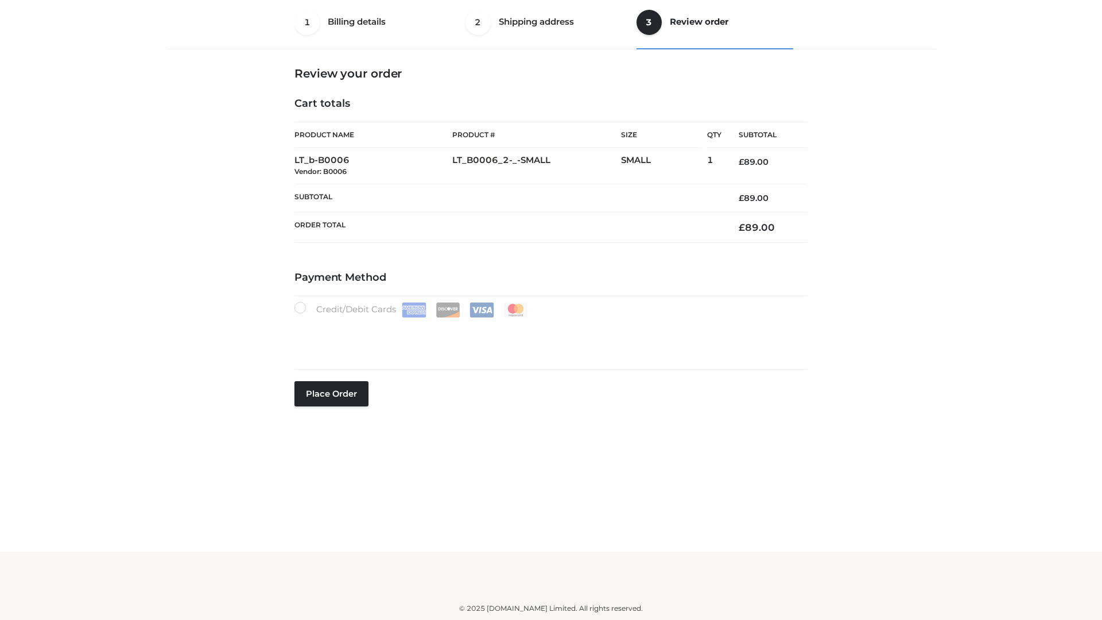 This screenshot has width=1102, height=620. I want to click on small: Vendor: B0006, so click(320, 171).